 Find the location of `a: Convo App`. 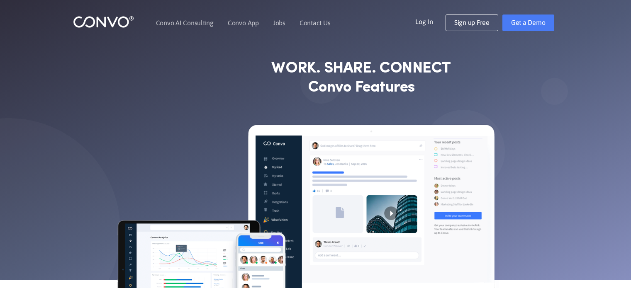

a: Convo App is located at coordinates (243, 23).